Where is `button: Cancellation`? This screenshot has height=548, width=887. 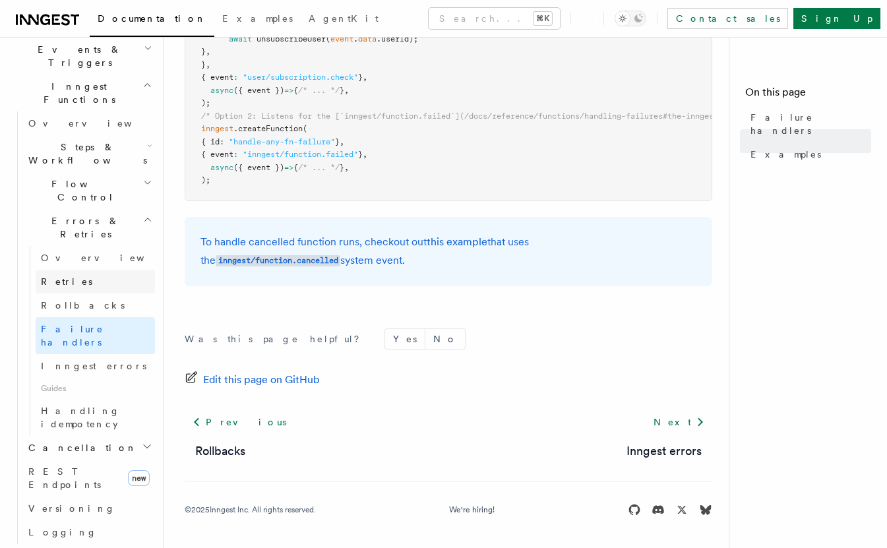
button: Cancellation is located at coordinates (89, 448).